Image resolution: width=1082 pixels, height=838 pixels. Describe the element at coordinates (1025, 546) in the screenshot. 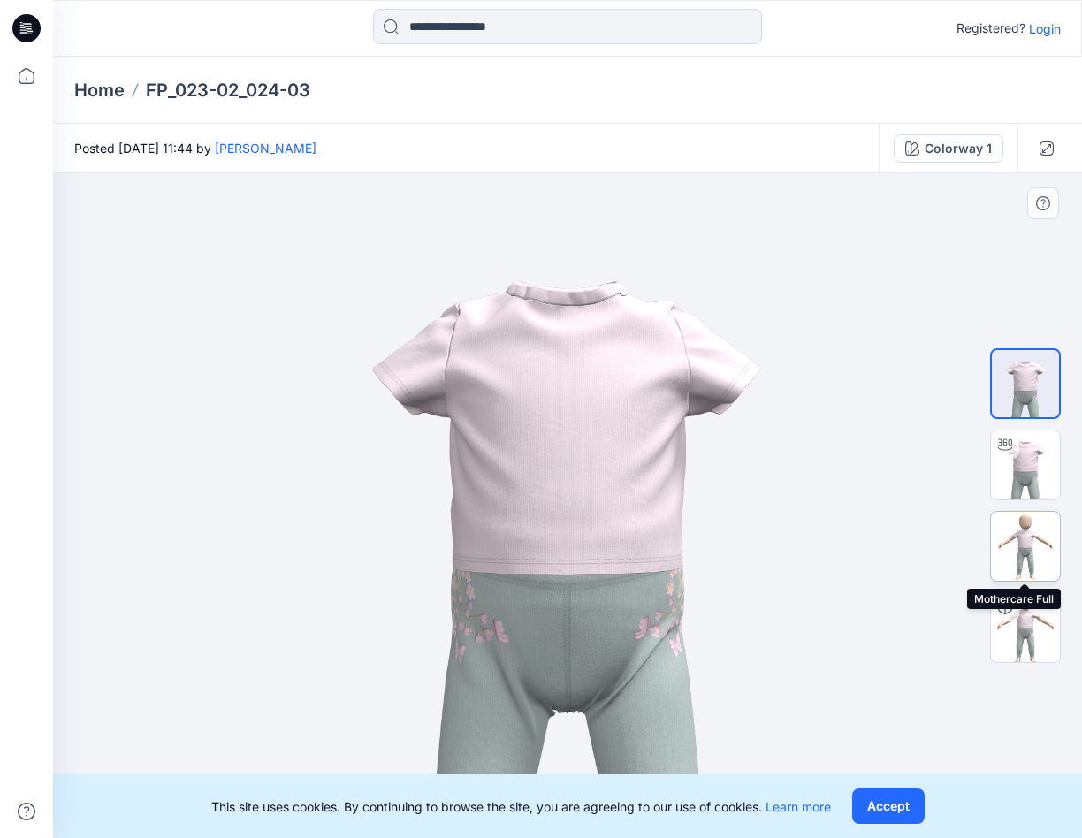

I see `img: Mothercare Full` at that location.